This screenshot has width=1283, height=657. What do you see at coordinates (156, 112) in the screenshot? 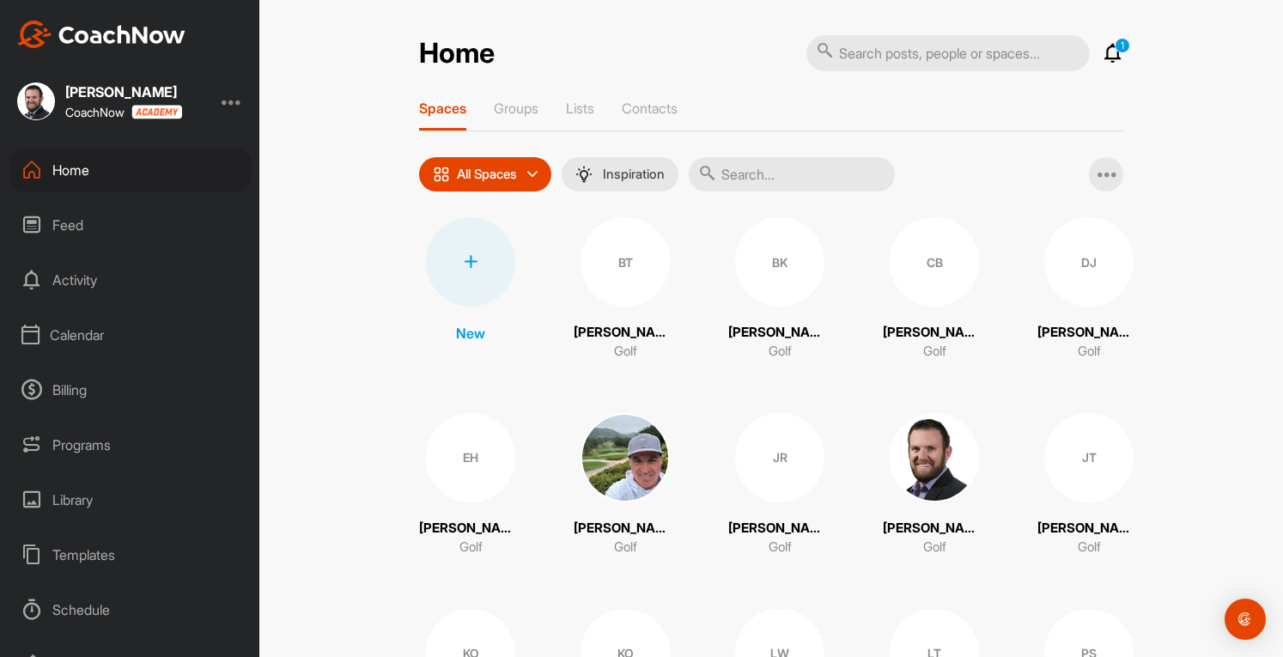
I see `img: CoachNow acadmey` at bounding box center [156, 112].